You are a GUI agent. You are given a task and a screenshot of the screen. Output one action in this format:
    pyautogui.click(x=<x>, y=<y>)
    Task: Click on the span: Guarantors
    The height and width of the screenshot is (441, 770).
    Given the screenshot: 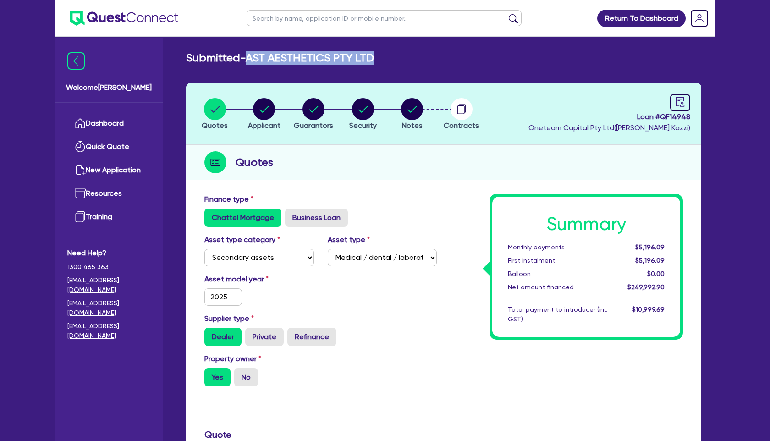 What is the action you would take?
    pyautogui.click(x=313, y=125)
    